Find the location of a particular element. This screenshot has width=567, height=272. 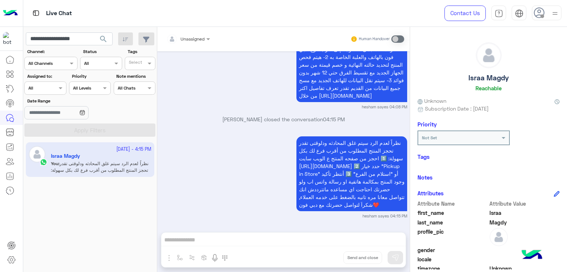

p: Live Chat is located at coordinates (59, 13).